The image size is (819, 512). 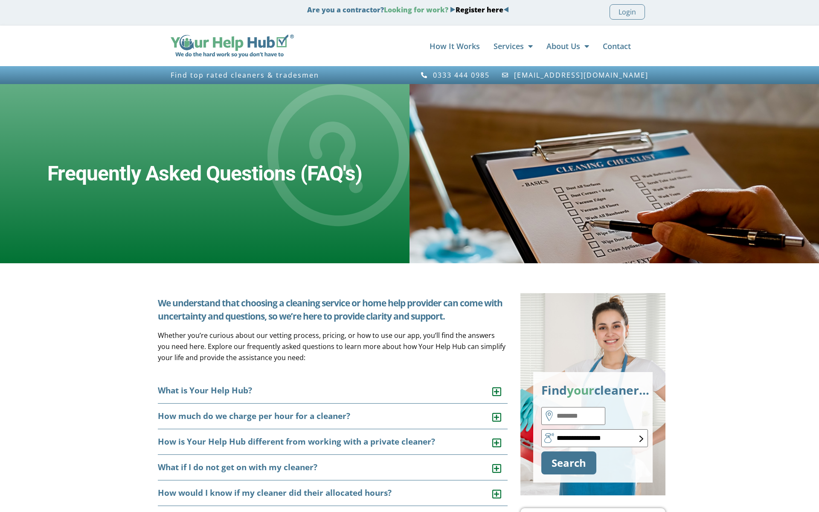 I want to click on a: What is Your Help Hub?, so click(x=205, y=390).